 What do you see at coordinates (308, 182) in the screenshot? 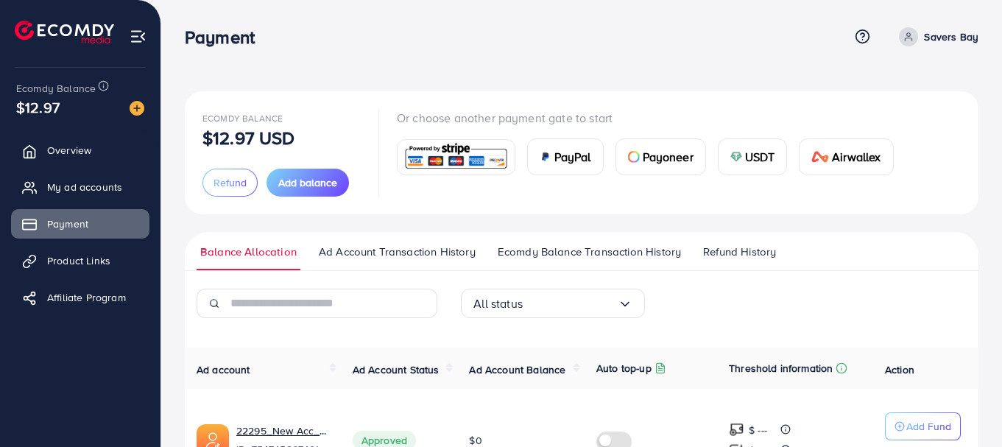
I see `span: Add balance` at bounding box center [308, 182].